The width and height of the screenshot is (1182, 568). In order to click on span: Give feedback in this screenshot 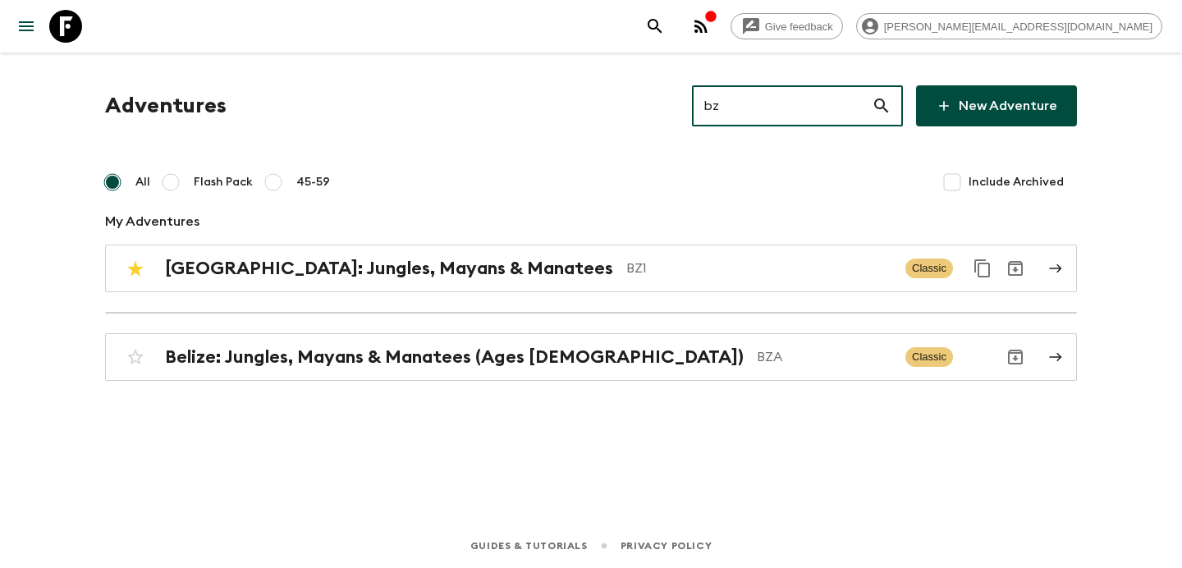, I will do `click(799, 26)`.